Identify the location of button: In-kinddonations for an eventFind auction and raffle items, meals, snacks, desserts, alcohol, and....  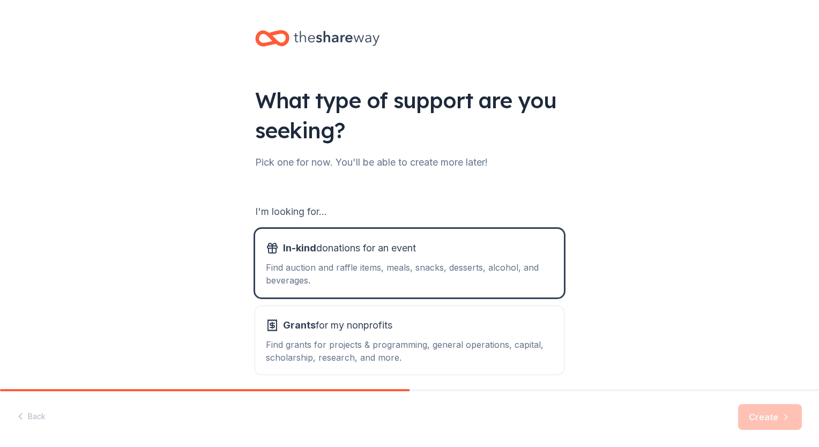
(409, 263).